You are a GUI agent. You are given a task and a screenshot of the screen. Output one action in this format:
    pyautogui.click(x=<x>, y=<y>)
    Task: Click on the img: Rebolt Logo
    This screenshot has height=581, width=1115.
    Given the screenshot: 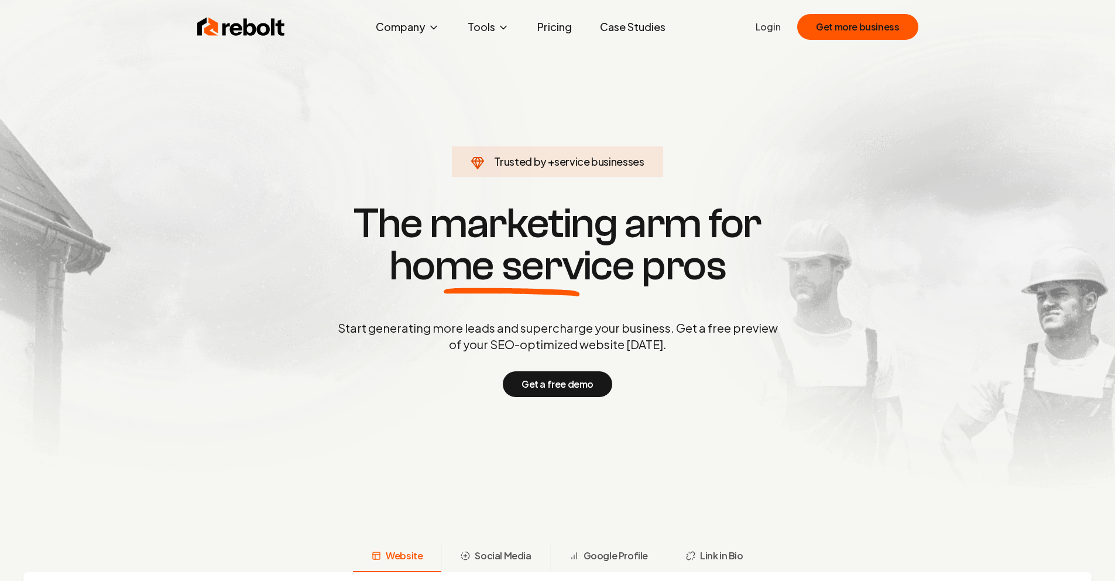 What is the action you would take?
    pyautogui.click(x=241, y=27)
    